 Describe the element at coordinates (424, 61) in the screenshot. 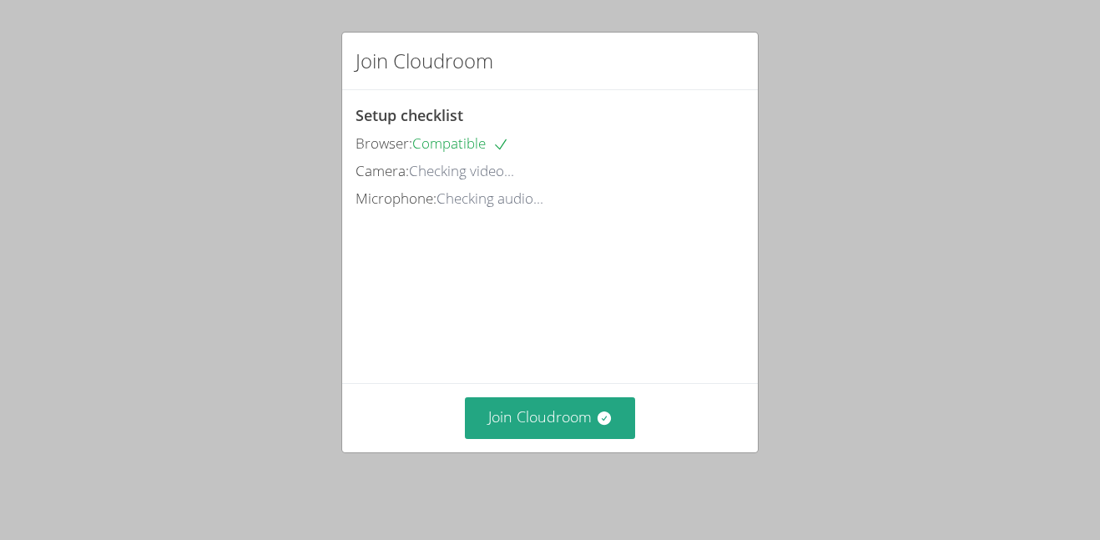

I see `h2: Join Cloudroom` at that location.